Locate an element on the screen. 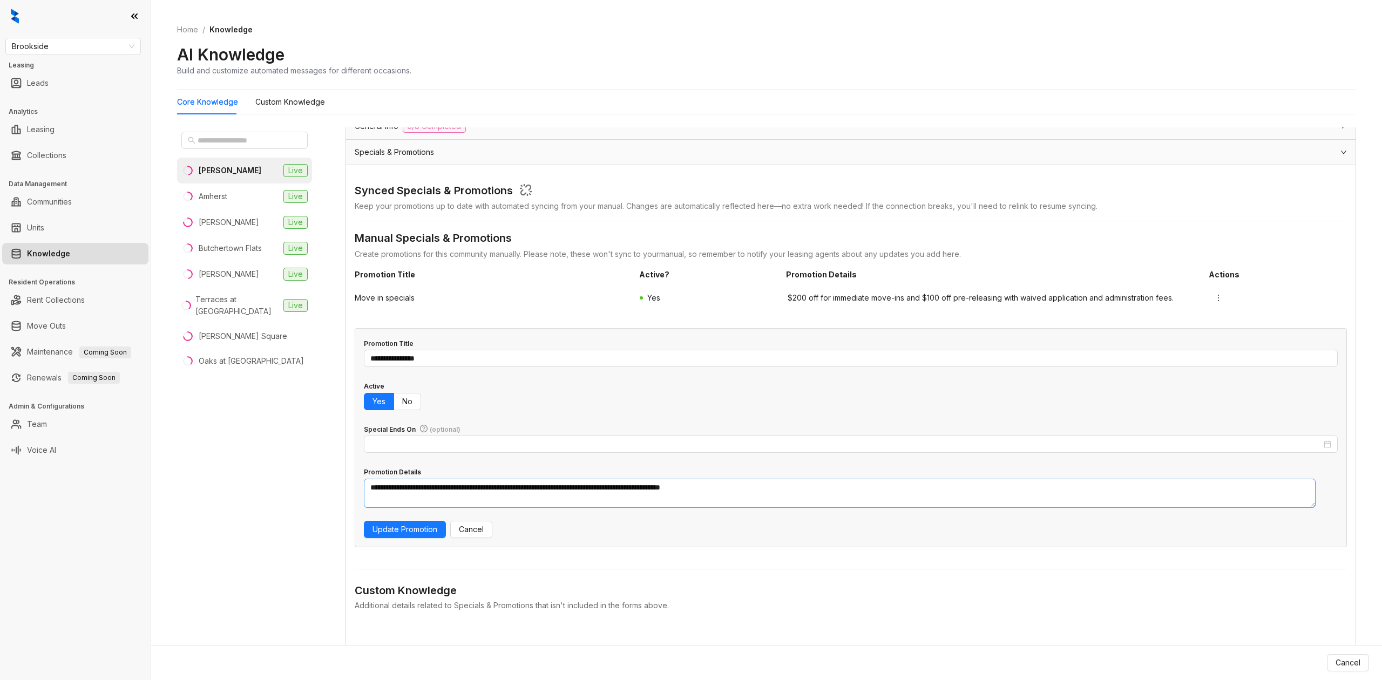  div: Keep your promotions up to date with automated syncing from your manual . Changes are automatical... is located at coordinates (851, 206).